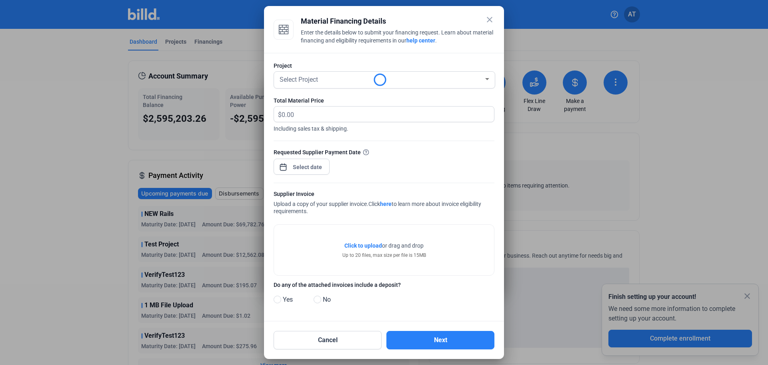 This screenshot has width=768, height=365. Describe the element at coordinates (328, 340) in the screenshot. I see `button: Cancel` at that location.